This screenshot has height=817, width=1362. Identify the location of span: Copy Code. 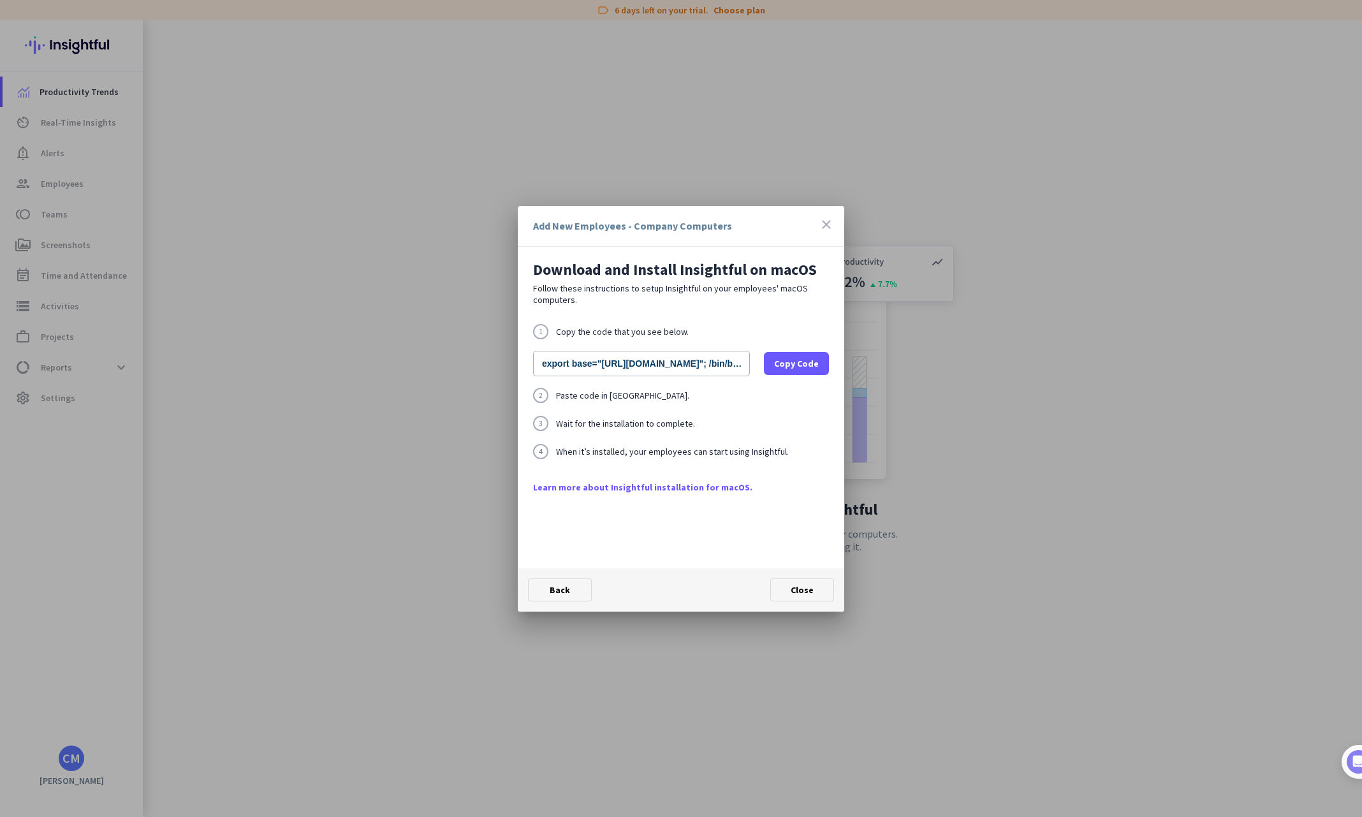
(797, 364).